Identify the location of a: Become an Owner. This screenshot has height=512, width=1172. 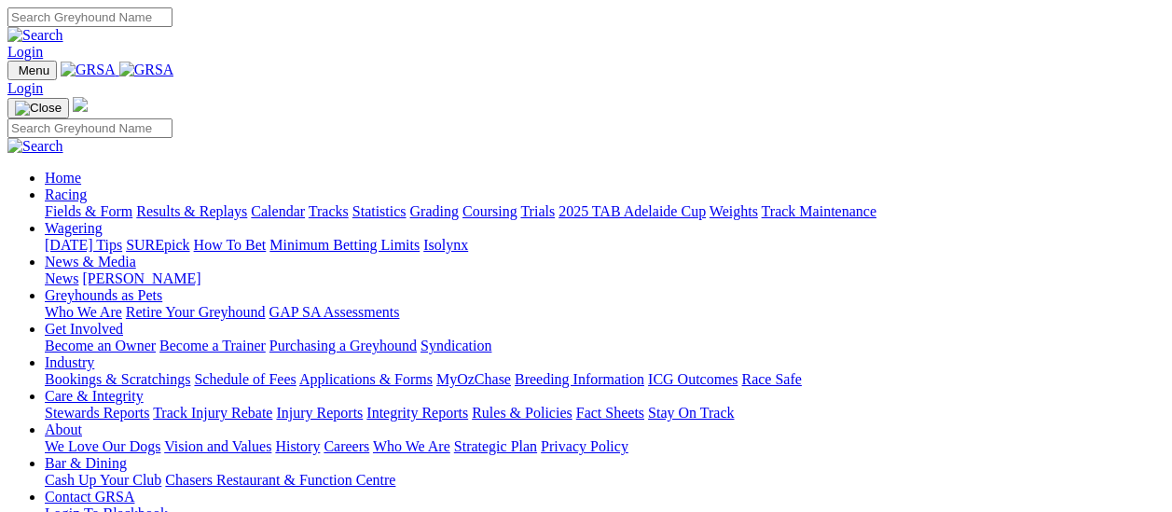
(100, 345).